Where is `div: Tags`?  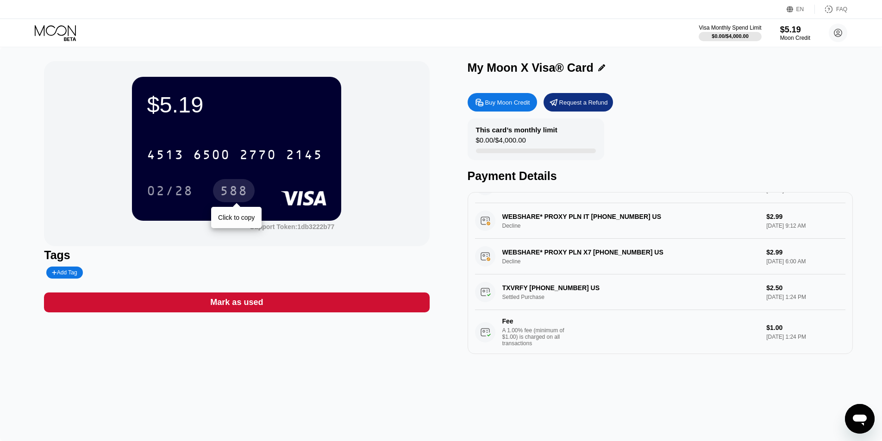 div: Tags is located at coordinates (237, 255).